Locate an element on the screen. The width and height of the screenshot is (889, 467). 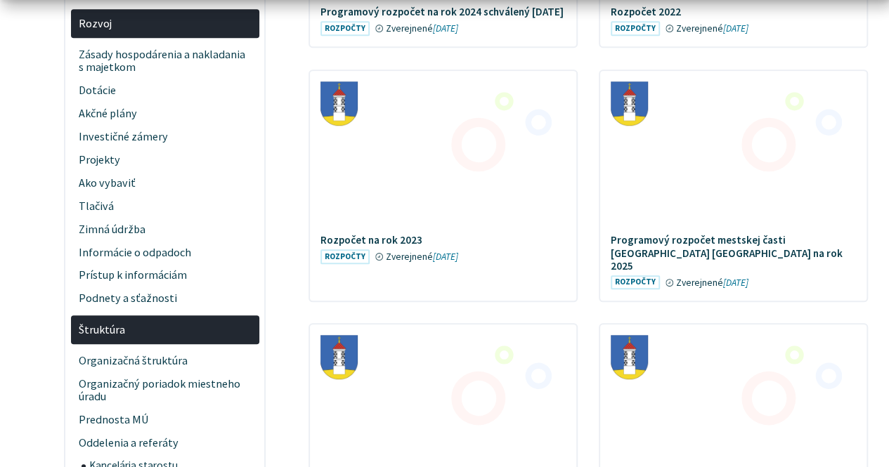
span: Organizačná štruktúra is located at coordinates (164, 361).